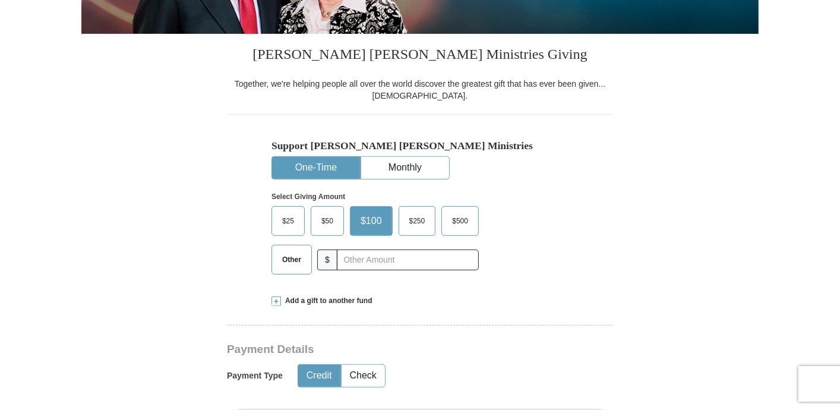  I want to click on span: $250, so click(417, 221).